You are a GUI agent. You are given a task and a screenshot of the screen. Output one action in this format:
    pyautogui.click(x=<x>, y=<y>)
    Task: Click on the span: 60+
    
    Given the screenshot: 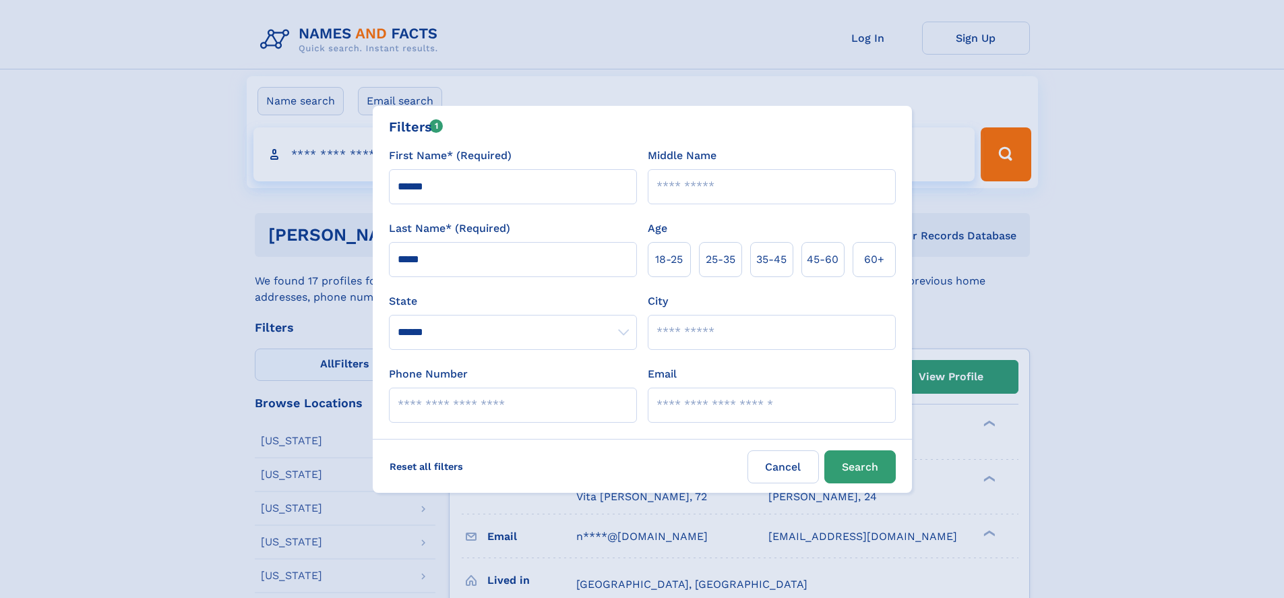 What is the action you would take?
    pyautogui.click(x=874, y=260)
    